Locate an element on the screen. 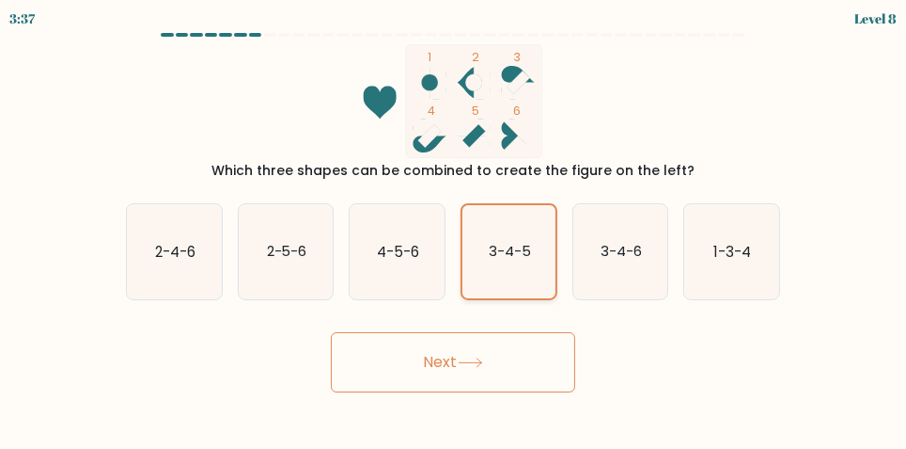  text: 2-5-6 is located at coordinates (286, 251).